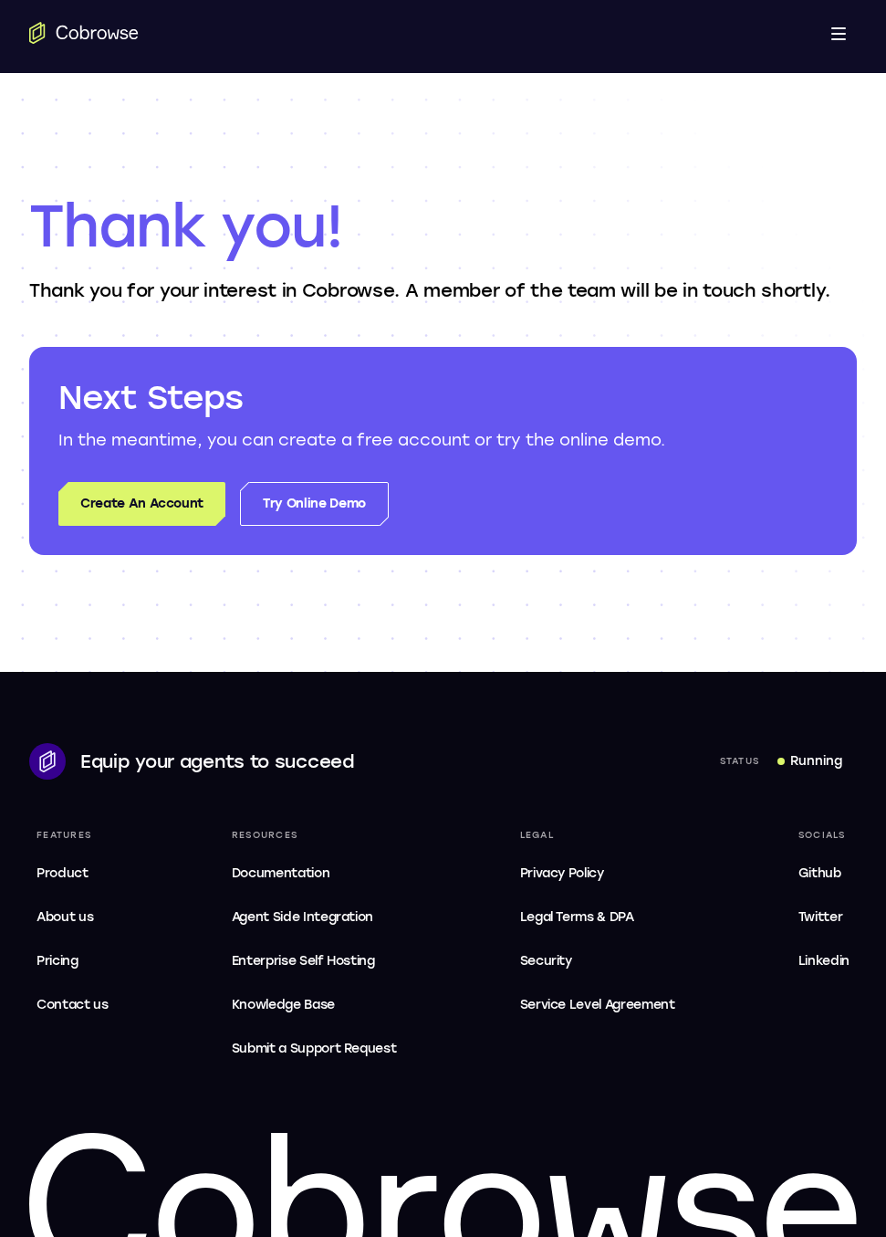 This screenshot has width=886, height=1237. Describe the element at coordinates (546, 960) in the screenshot. I see `span: Security` at that location.